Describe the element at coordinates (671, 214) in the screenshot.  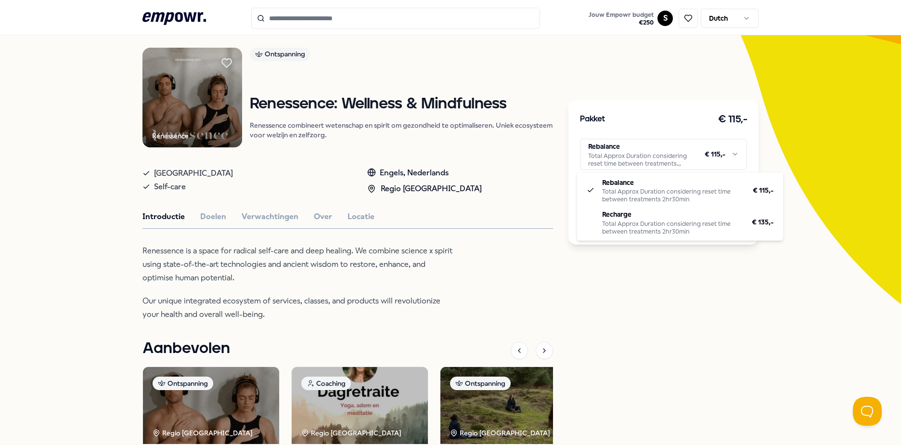
I see `p: Recharge` at that location.